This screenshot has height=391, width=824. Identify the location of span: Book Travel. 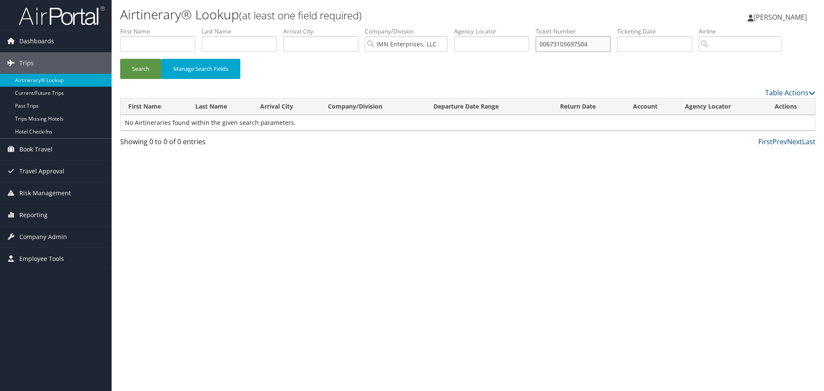
(36, 149).